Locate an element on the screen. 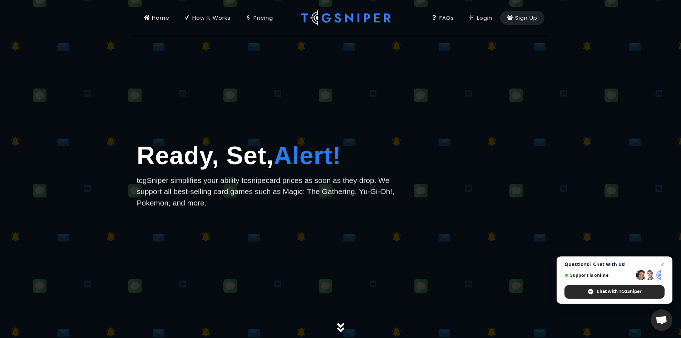 Image resolution: width=681 pixels, height=338 pixels. h1: Ready, Set, is located at coordinates (271, 156).